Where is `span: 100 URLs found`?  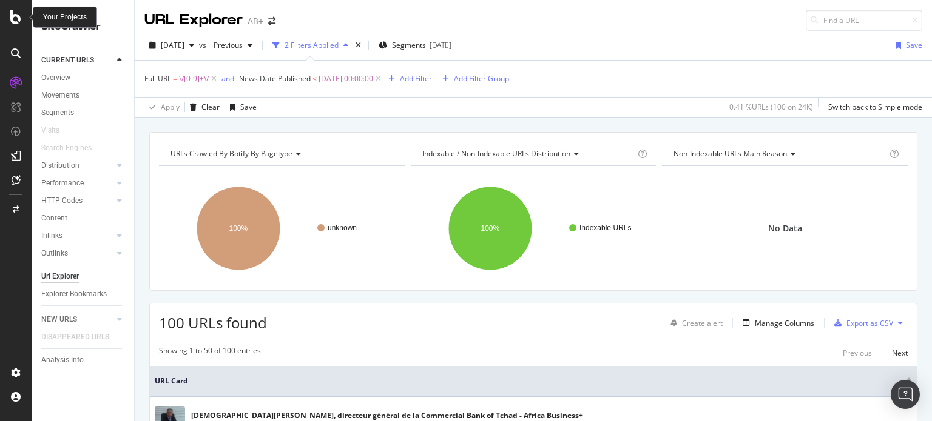 span: 100 URLs found is located at coordinates (213, 323).